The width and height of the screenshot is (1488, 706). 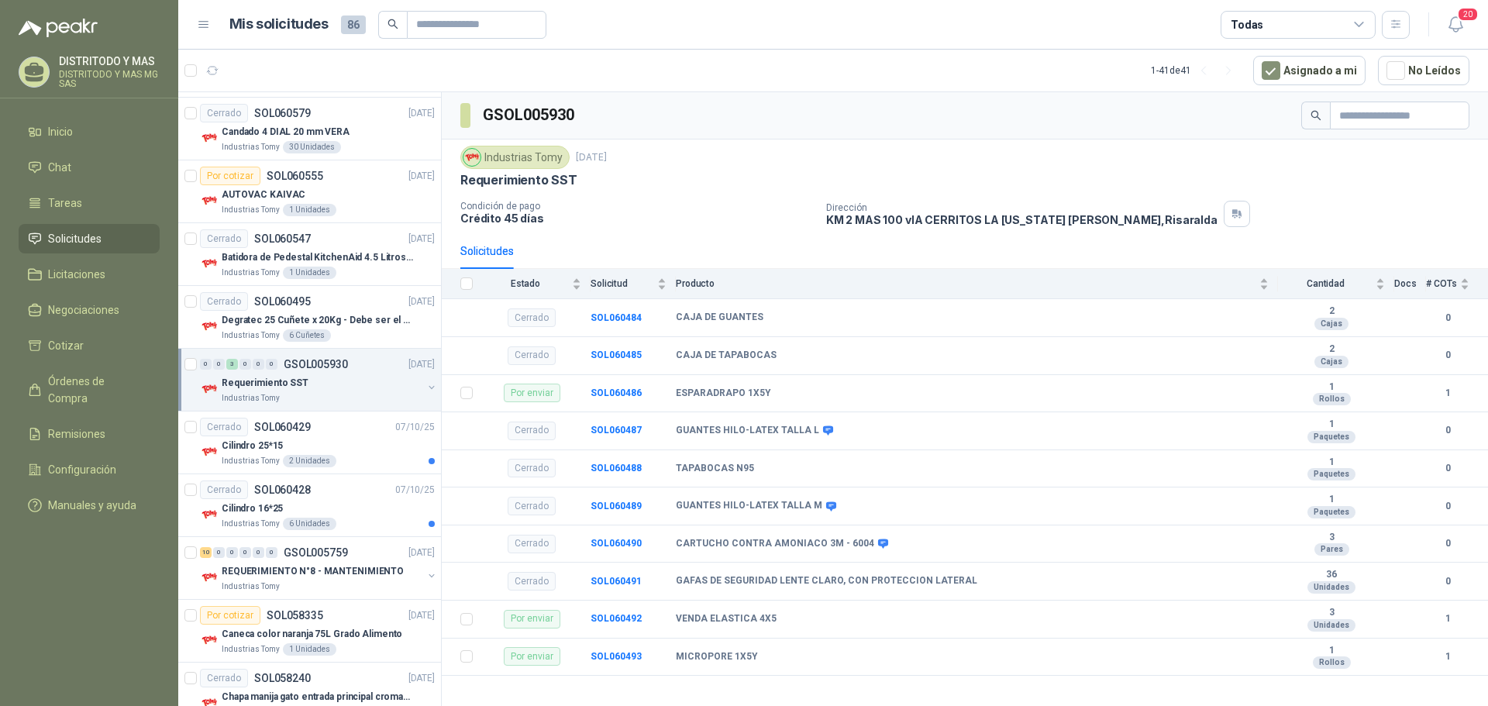 I want to click on div: Cajas, so click(x=1332, y=362).